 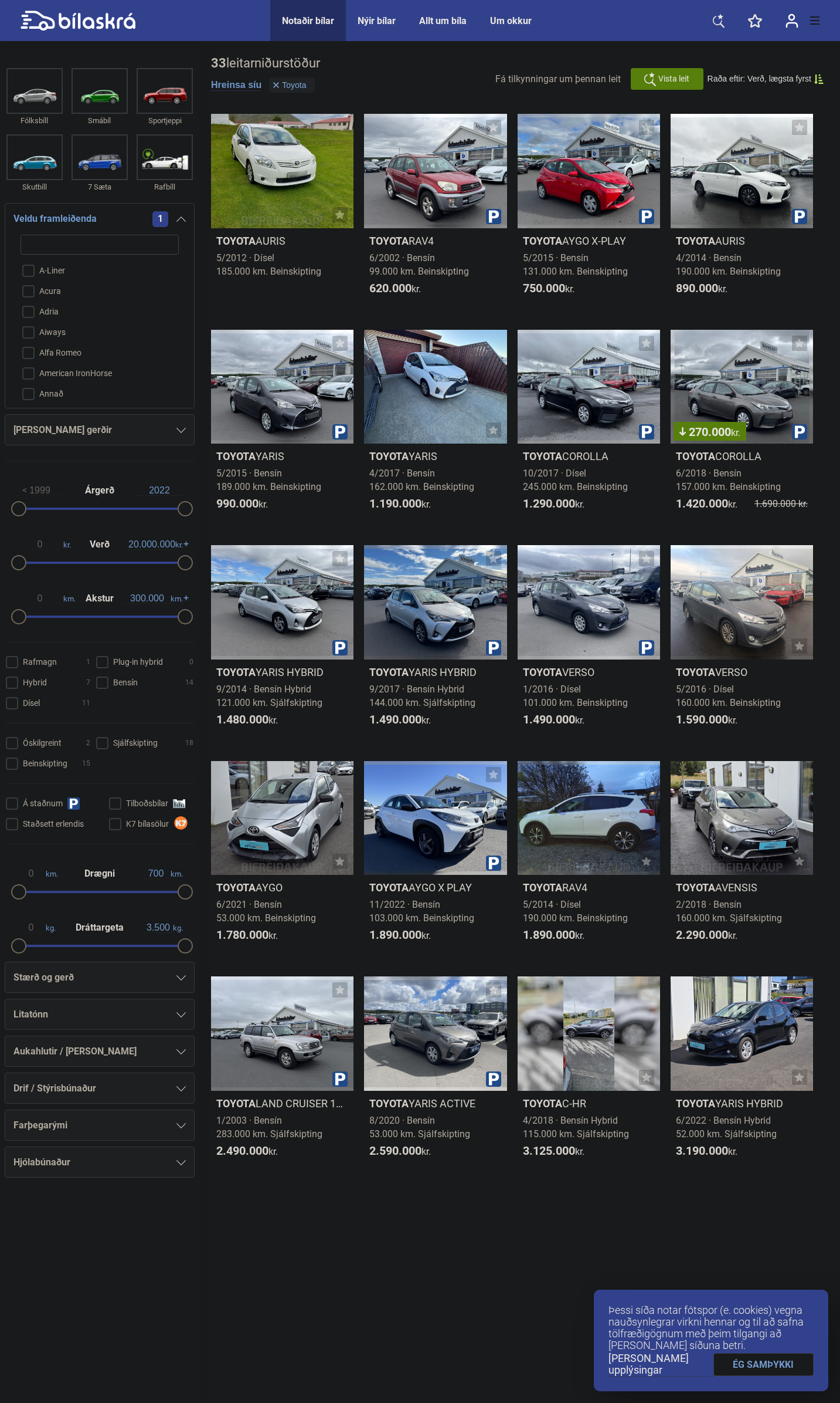 What do you see at coordinates (269, 1127) in the screenshot?
I see `span: 1/2003 · Bensín 283.000 km. Sjálfskipting` at bounding box center [269, 1127].